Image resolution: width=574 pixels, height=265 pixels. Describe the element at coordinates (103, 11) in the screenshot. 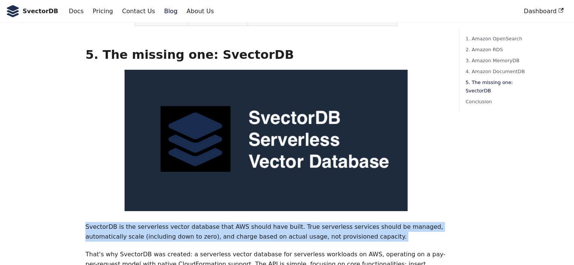

I see `a: Pricing` at that location.